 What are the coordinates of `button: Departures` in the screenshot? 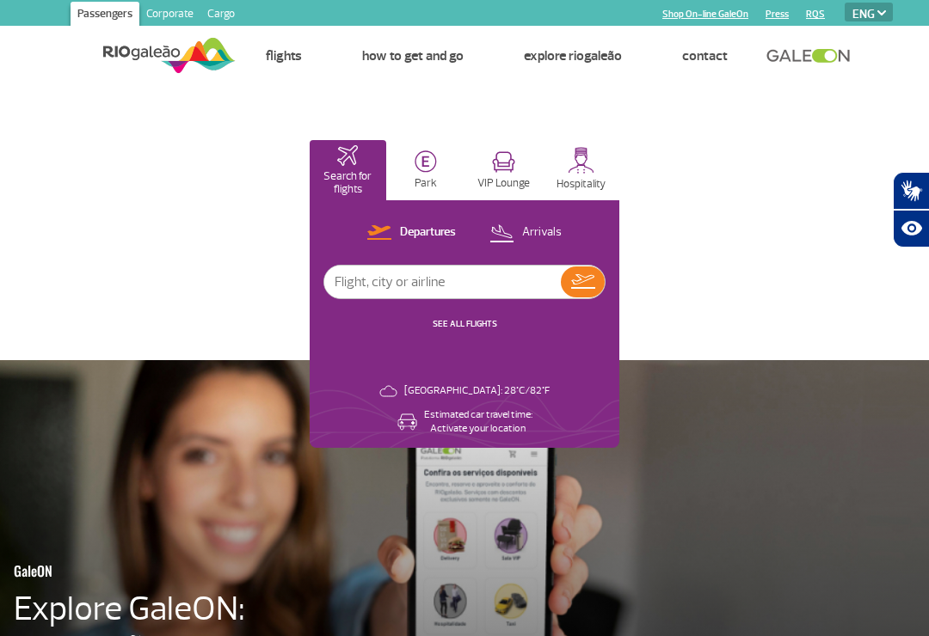 It's located at (411, 233).